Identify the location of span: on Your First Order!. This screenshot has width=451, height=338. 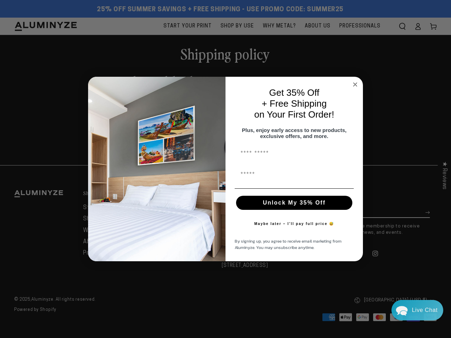
(294, 115).